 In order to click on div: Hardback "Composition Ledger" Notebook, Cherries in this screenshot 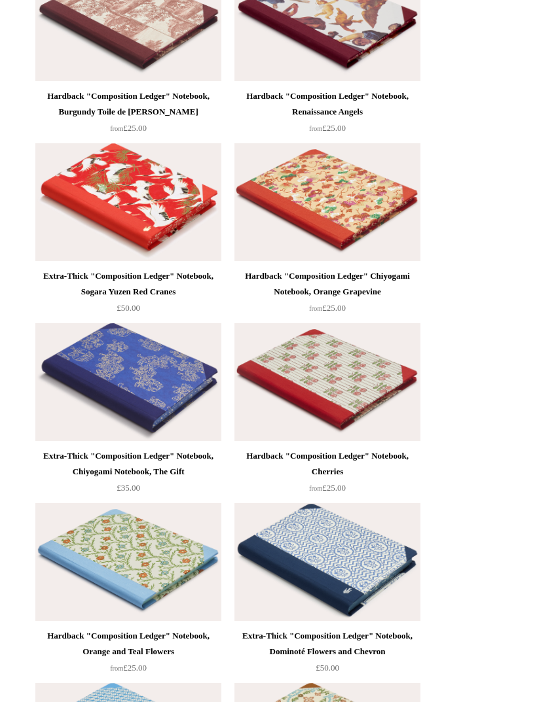, I will do `click(327, 464)`.